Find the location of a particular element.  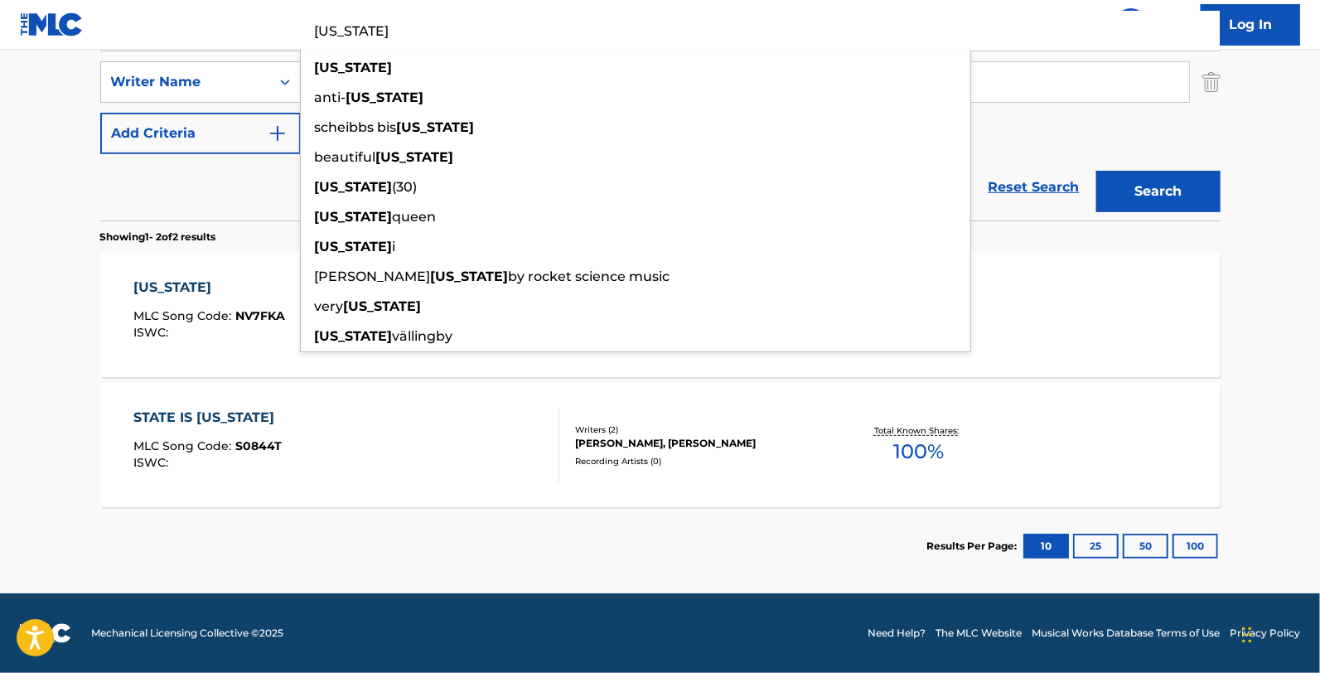

div: Help is located at coordinates (1174, 25).